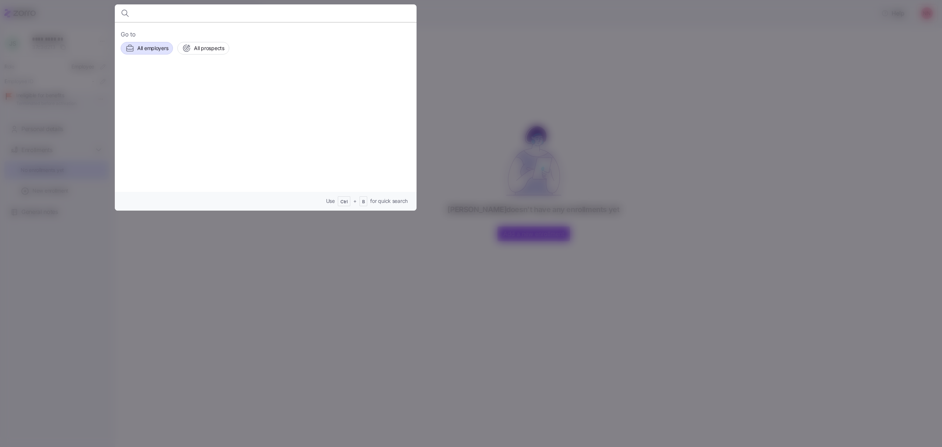 The image size is (942, 447). What do you see at coordinates (209, 48) in the screenshot?
I see `span: All prospects` at bounding box center [209, 48].